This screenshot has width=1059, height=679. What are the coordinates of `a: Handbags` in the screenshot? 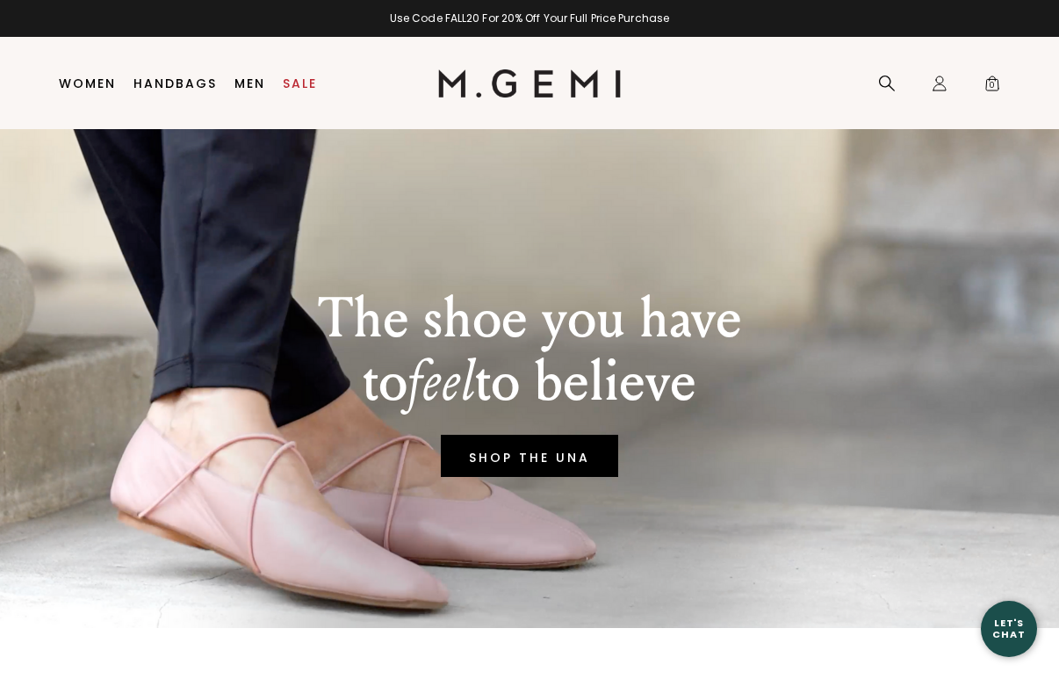 It's located at (175, 83).